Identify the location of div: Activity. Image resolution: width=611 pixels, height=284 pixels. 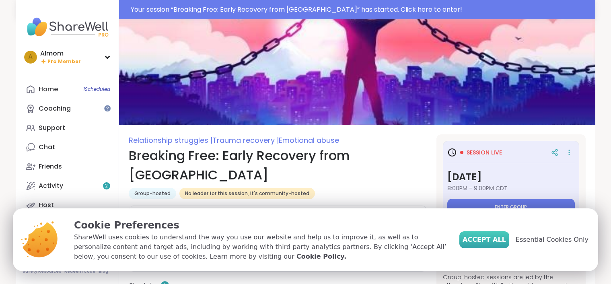
(51, 186).